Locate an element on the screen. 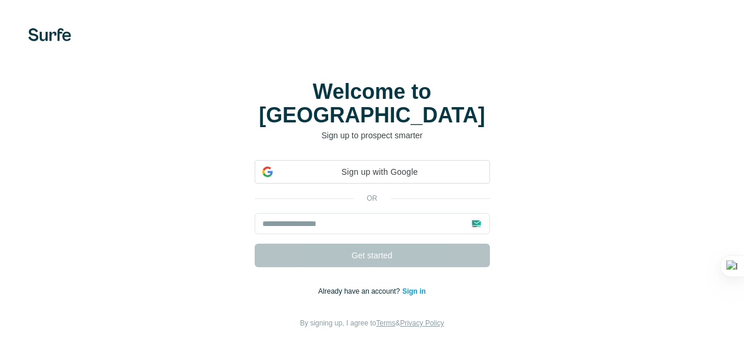 The height and width of the screenshot is (349, 744). p: or is located at coordinates (372, 198).